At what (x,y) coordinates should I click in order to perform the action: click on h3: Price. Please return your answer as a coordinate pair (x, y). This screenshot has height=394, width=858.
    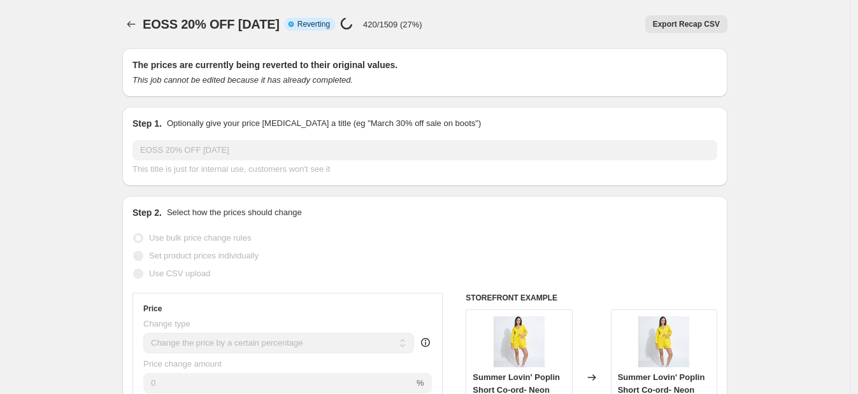
    Looking at the image, I should click on (152, 309).